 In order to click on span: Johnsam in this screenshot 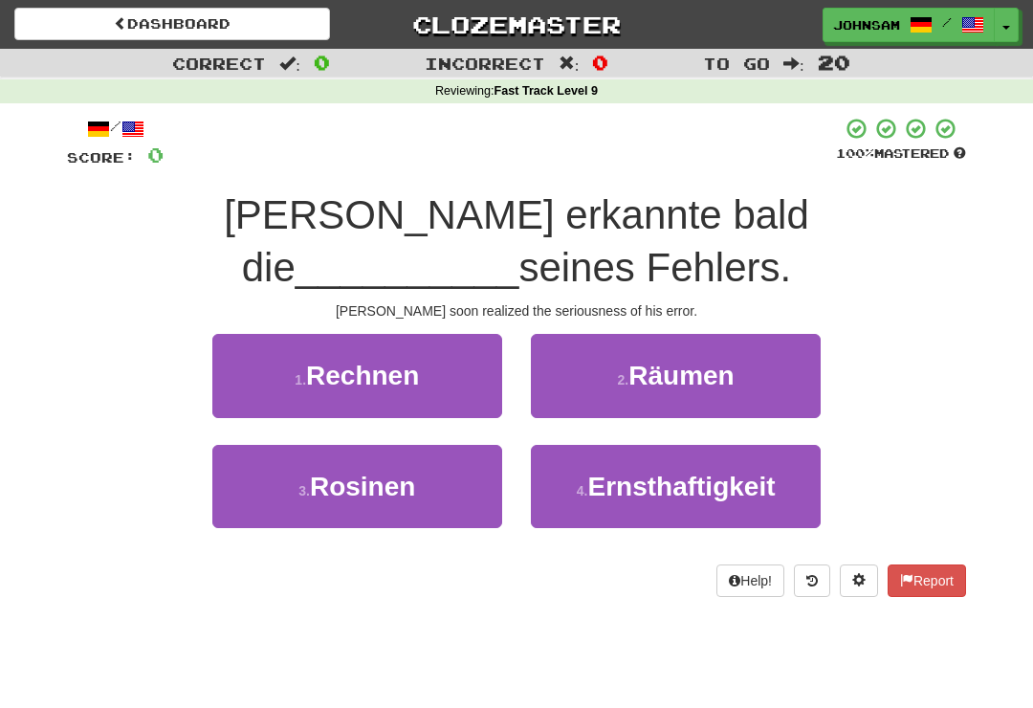, I will do `click(866, 25)`.